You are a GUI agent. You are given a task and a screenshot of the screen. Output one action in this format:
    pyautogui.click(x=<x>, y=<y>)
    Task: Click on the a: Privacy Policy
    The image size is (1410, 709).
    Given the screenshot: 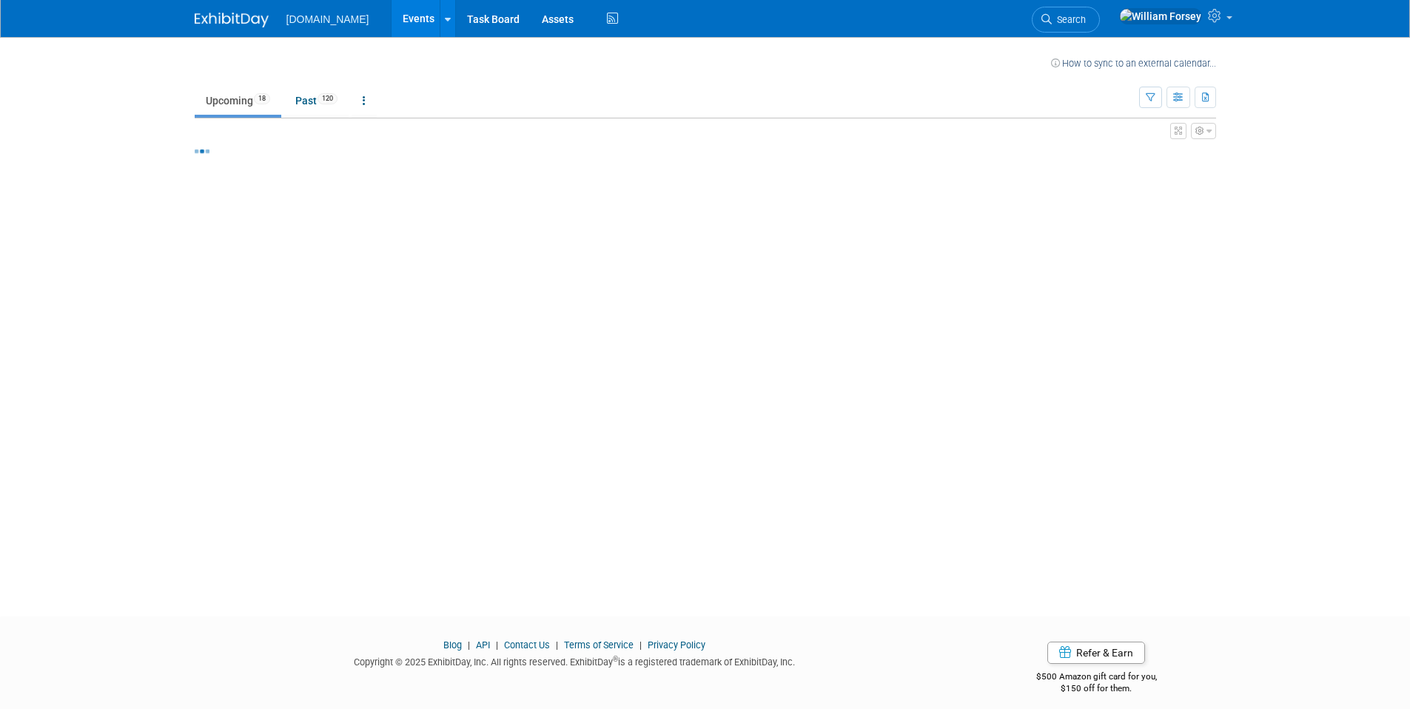 What is the action you would take?
    pyautogui.click(x=677, y=645)
    